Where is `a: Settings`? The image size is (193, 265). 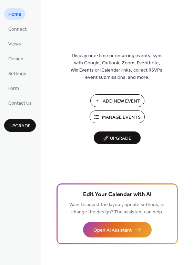 a: Settings is located at coordinates (17, 73).